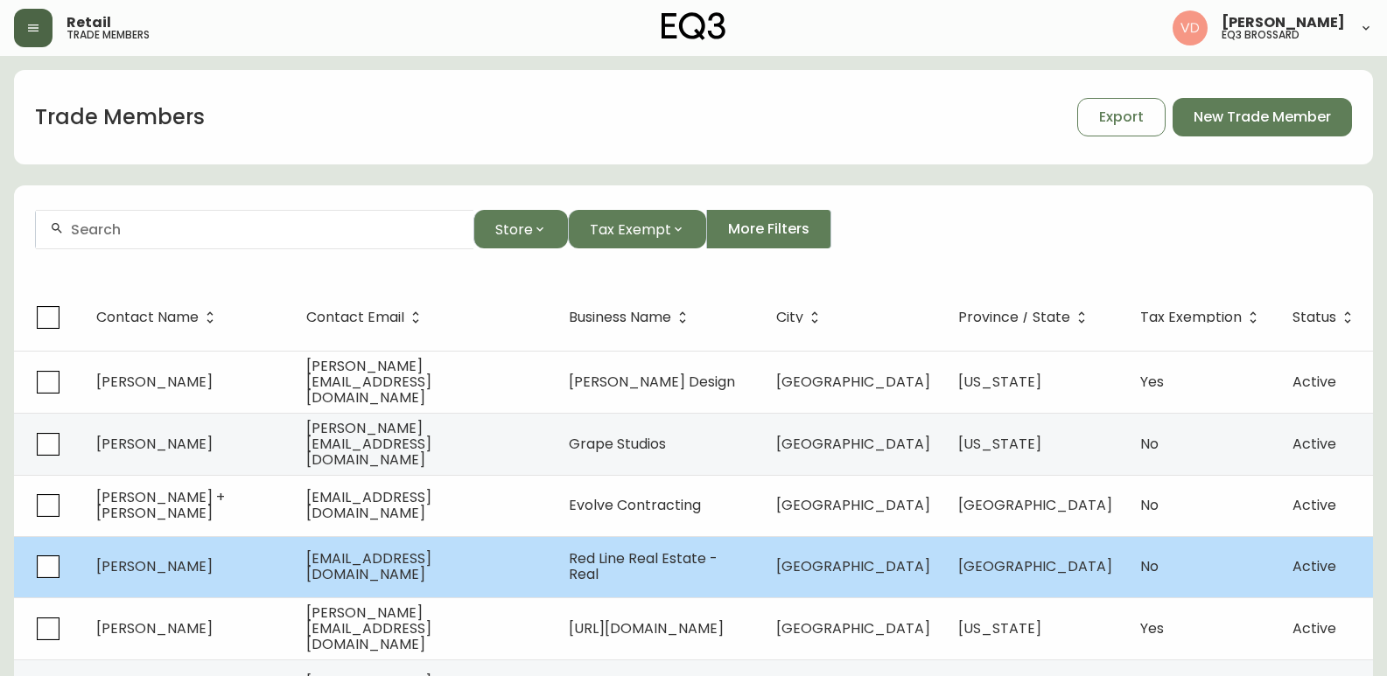 The width and height of the screenshot is (1387, 676). What do you see at coordinates (521, 229) in the screenshot?
I see `button: Store` at bounding box center [521, 229].